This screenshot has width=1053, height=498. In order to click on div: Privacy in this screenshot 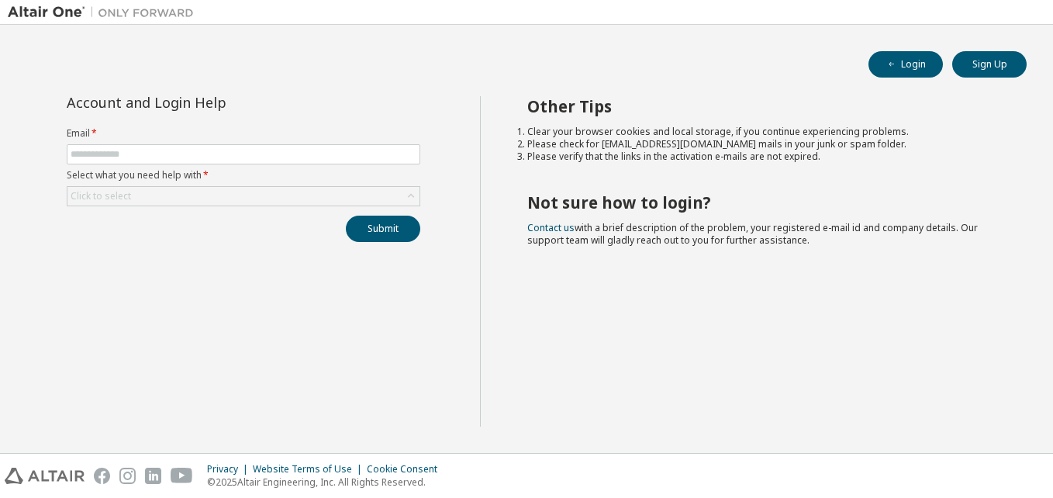, I will do `click(230, 469)`.